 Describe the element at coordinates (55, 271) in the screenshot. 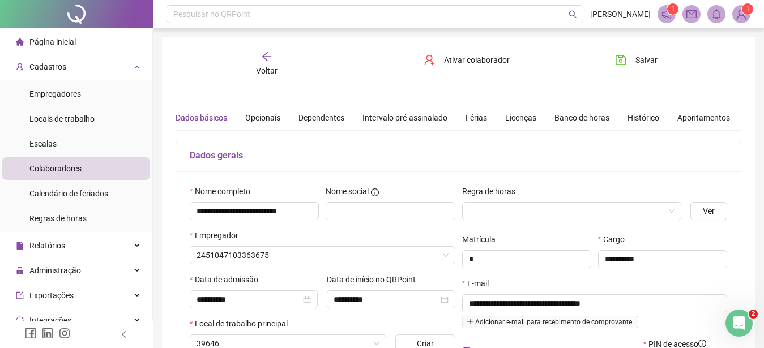

I see `span: Administração` at that location.